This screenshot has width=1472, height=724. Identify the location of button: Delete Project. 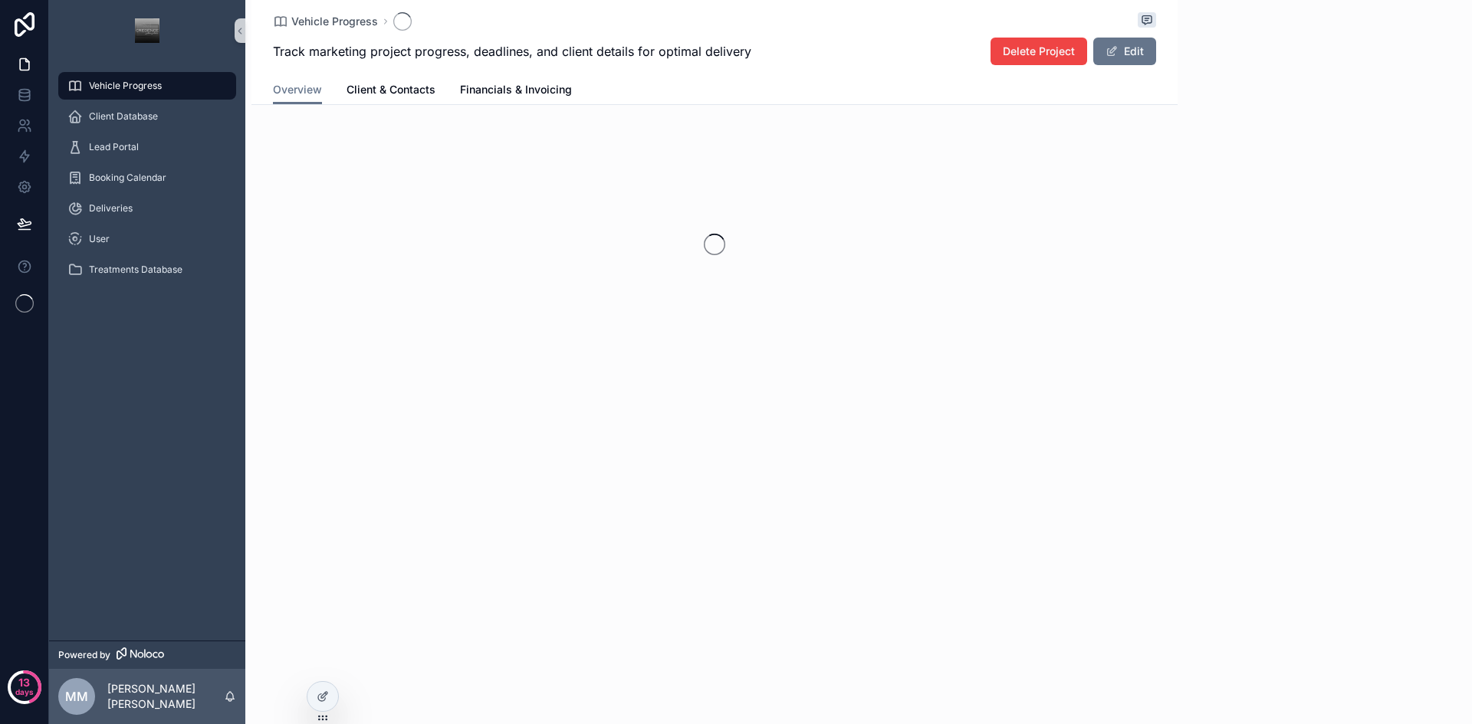
(1039, 51).